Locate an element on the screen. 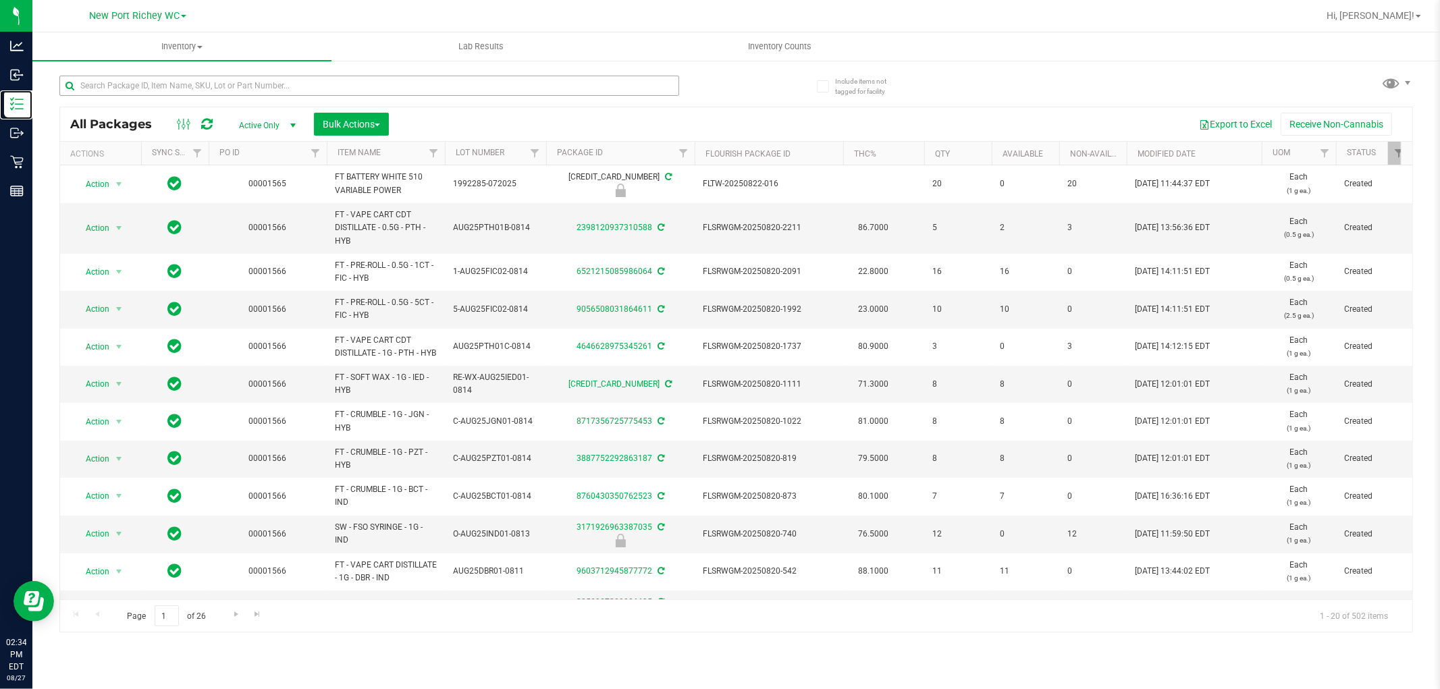 This screenshot has height=689, width=1440. span: FLSRWGM-20250820-2211 is located at coordinates (769, 227).